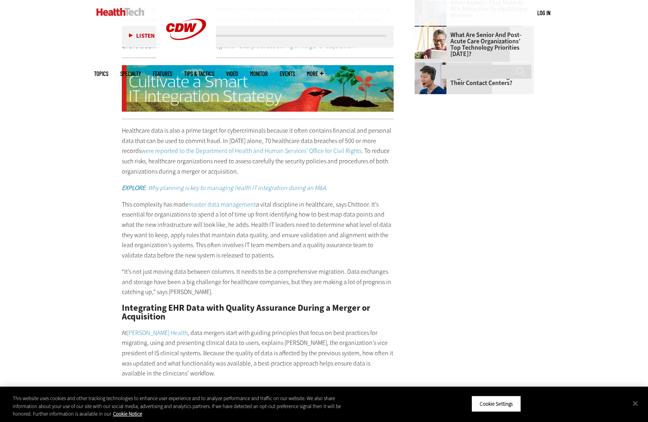 The width and height of the screenshot is (648, 422). Describe the element at coordinates (431, 78) in the screenshot. I see `img: Healthcare contact center` at that location.